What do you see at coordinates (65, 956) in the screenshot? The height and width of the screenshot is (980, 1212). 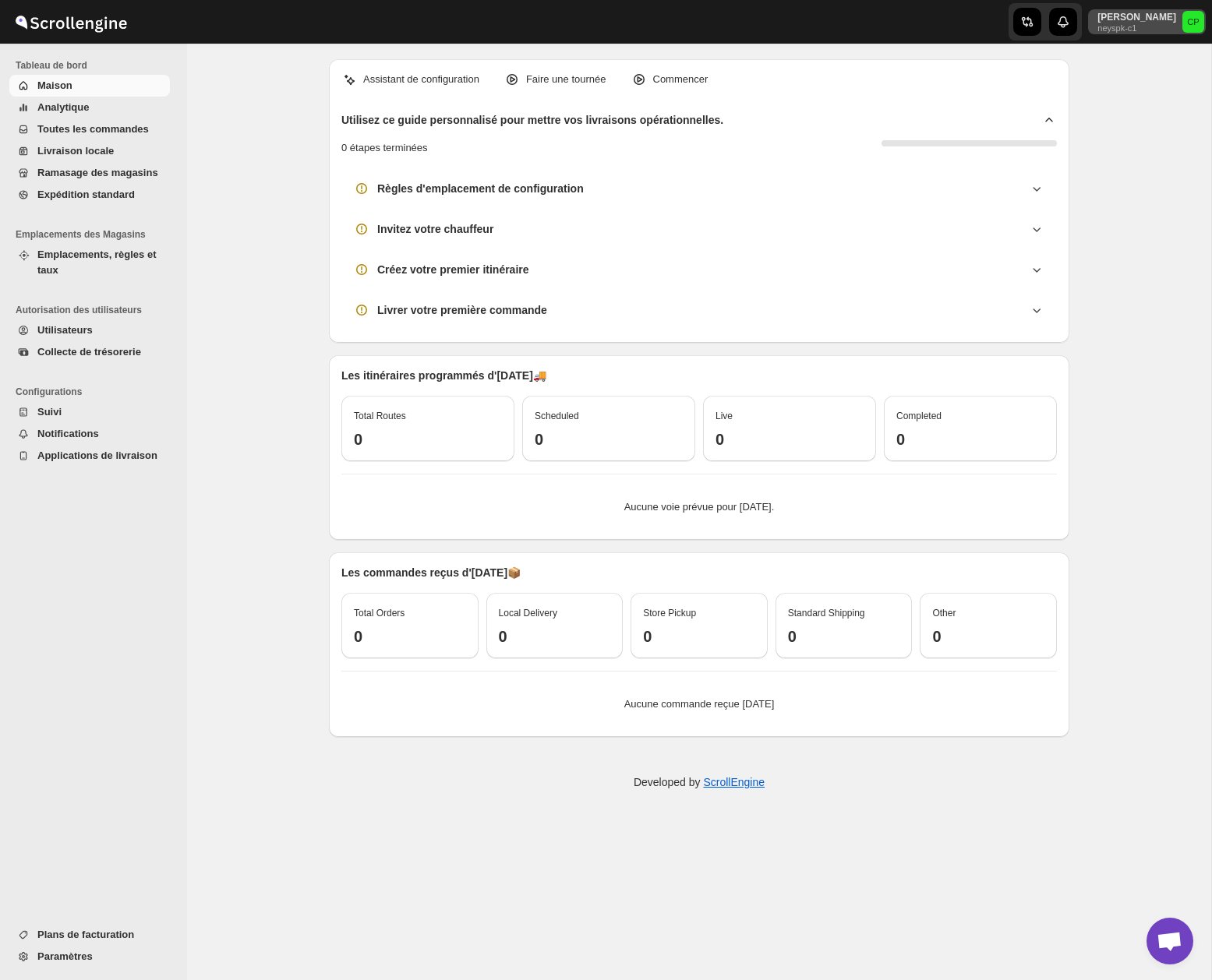 I see `span: Paramètres` at bounding box center [65, 956].